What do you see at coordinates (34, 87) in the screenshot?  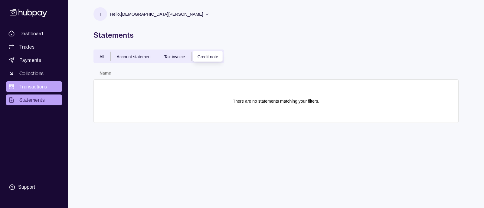 I see `a: Transactions` at bounding box center [34, 87].